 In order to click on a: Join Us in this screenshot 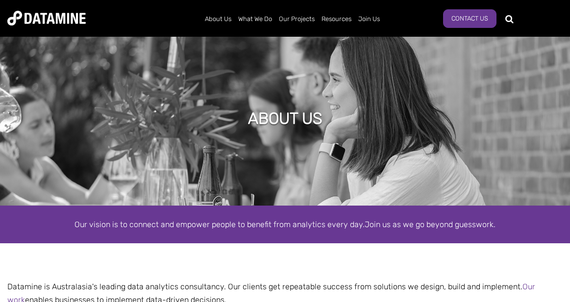, I will do `click(369, 19)`.